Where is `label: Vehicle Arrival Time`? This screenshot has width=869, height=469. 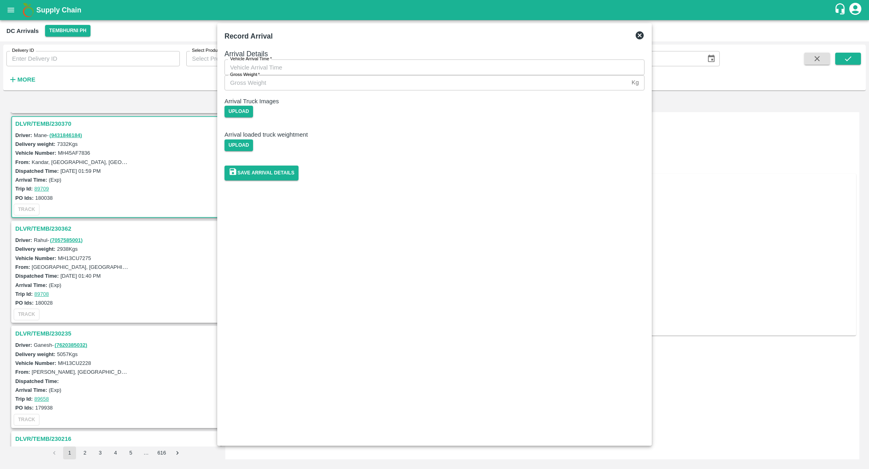 label: Vehicle Arrival Time is located at coordinates (251, 59).